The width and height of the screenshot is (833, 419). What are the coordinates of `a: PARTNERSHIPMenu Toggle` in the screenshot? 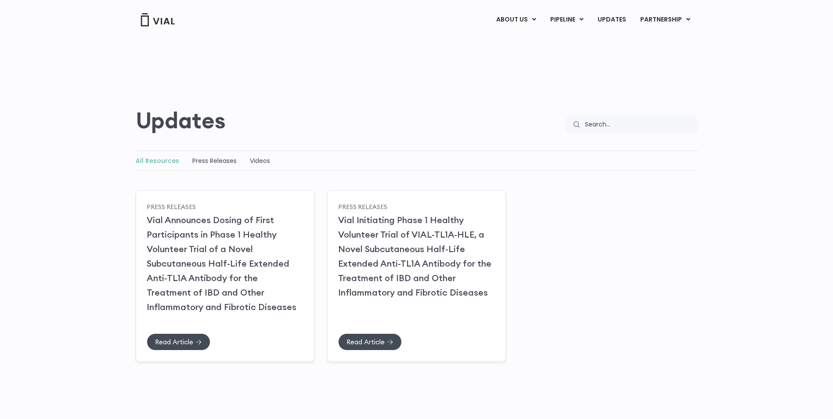 It's located at (665, 20).